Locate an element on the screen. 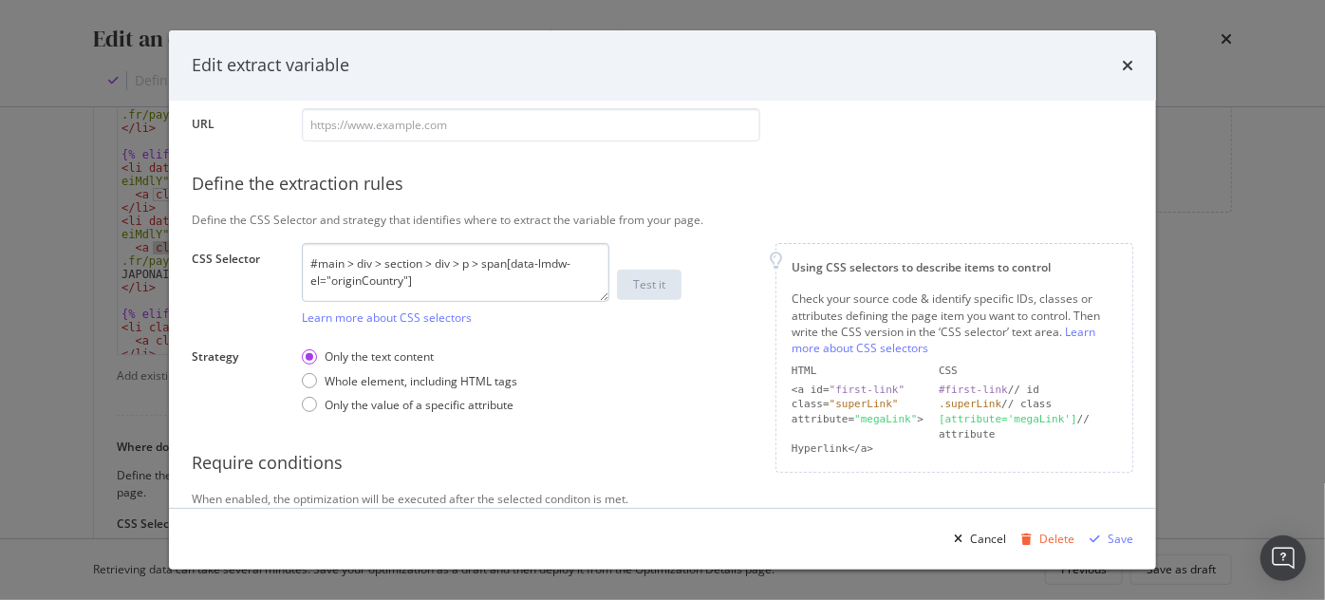  div: "first-link" is located at coordinates (867, 389).